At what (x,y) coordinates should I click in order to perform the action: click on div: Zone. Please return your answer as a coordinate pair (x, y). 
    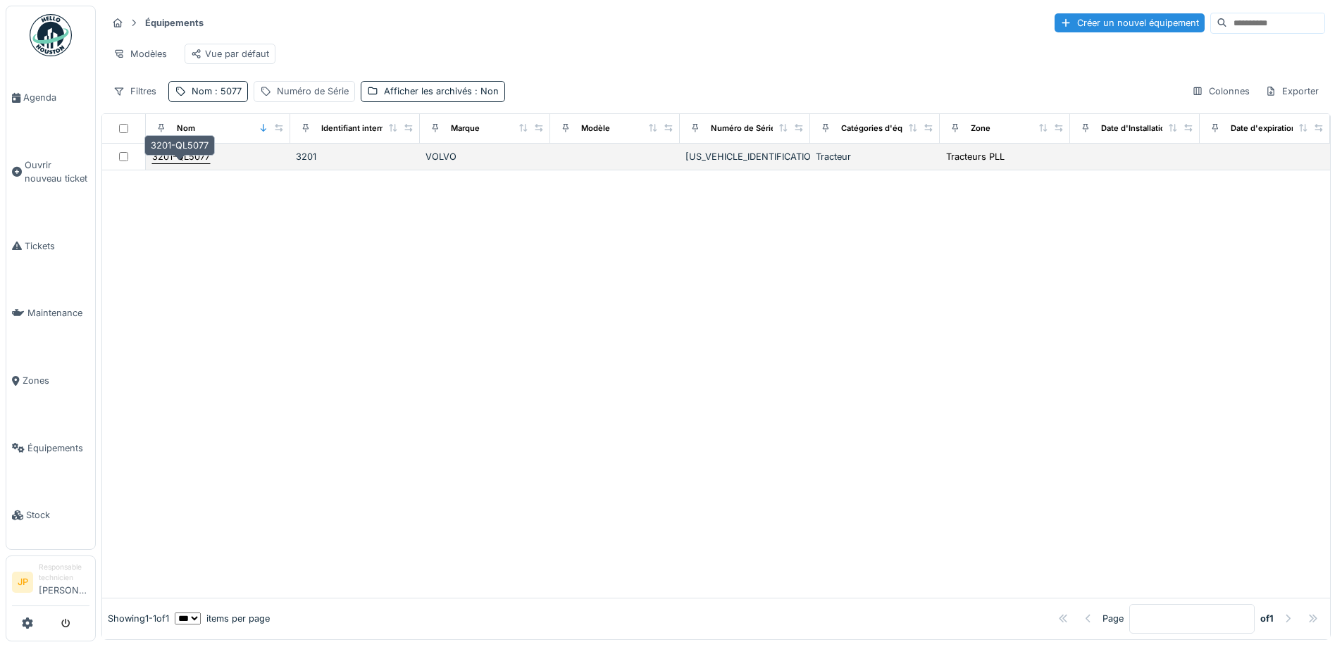
    Looking at the image, I should click on (980, 128).